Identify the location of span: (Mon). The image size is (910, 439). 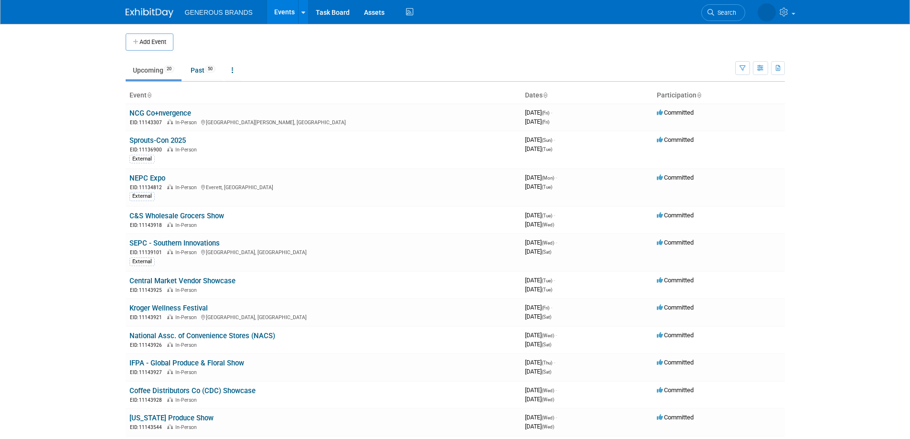
(548, 178).